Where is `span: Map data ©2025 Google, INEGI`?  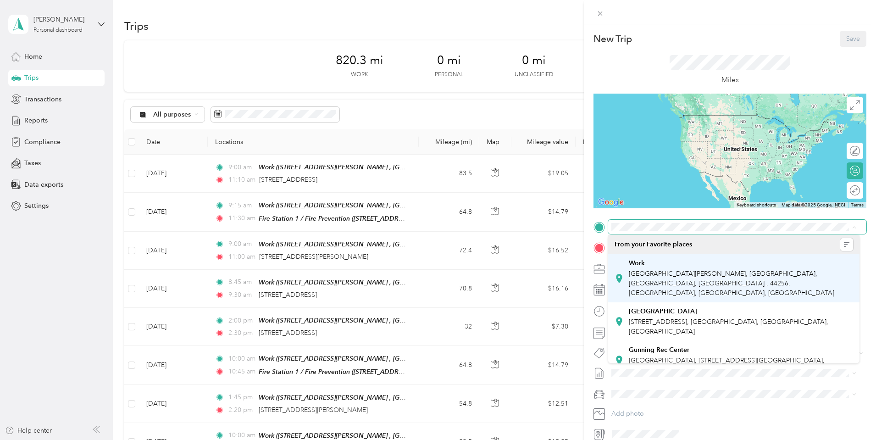 span: Map data ©2025 Google, INEGI is located at coordinates (813, 205).